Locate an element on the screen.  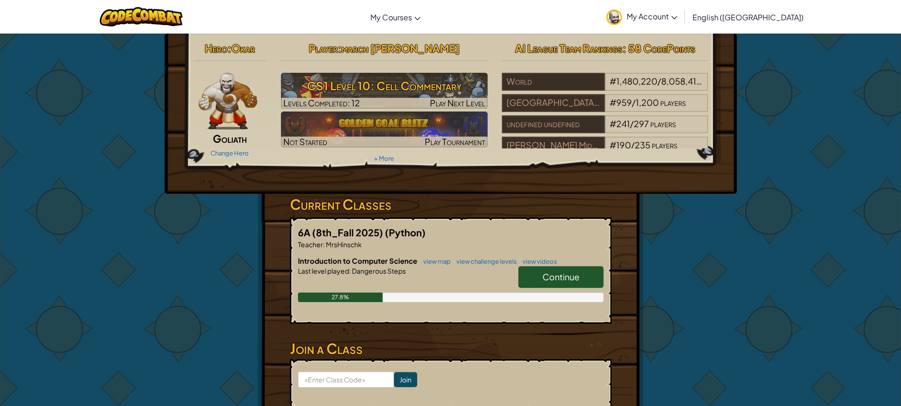
div: 27.8% is located at coordinates (341, 298).